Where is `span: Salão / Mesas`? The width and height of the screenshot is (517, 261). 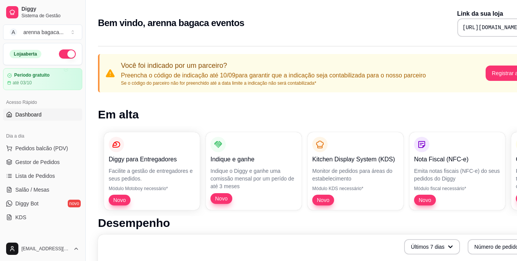 span: Salão / Mesas is located at coordinates (32, 189).